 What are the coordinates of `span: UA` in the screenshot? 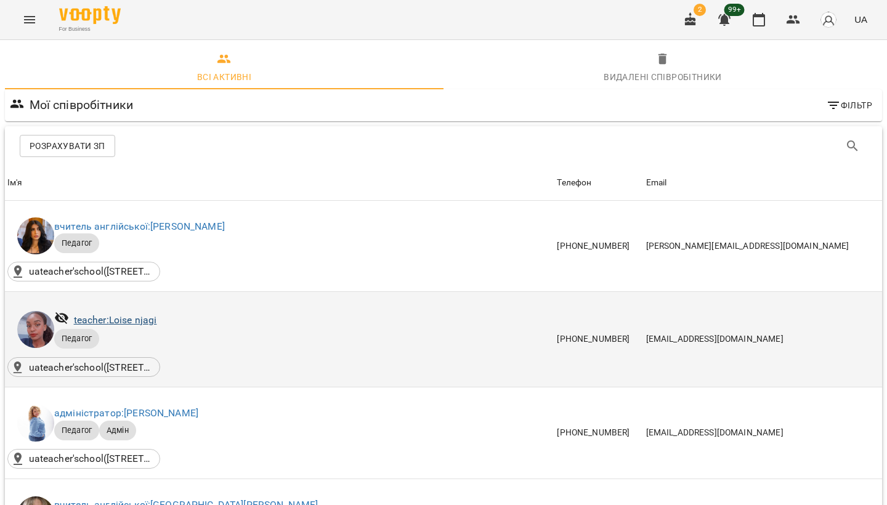 It's located at (860, 19).